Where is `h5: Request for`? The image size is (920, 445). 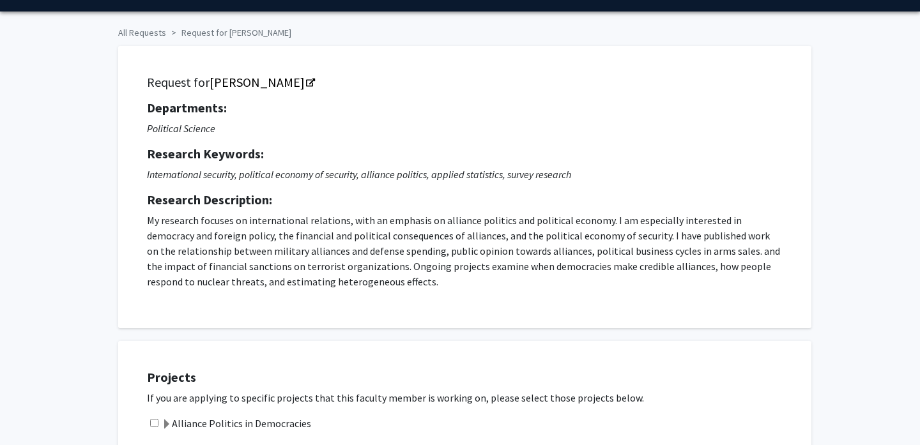
h5: Request for is located at coordinates (464, 82).